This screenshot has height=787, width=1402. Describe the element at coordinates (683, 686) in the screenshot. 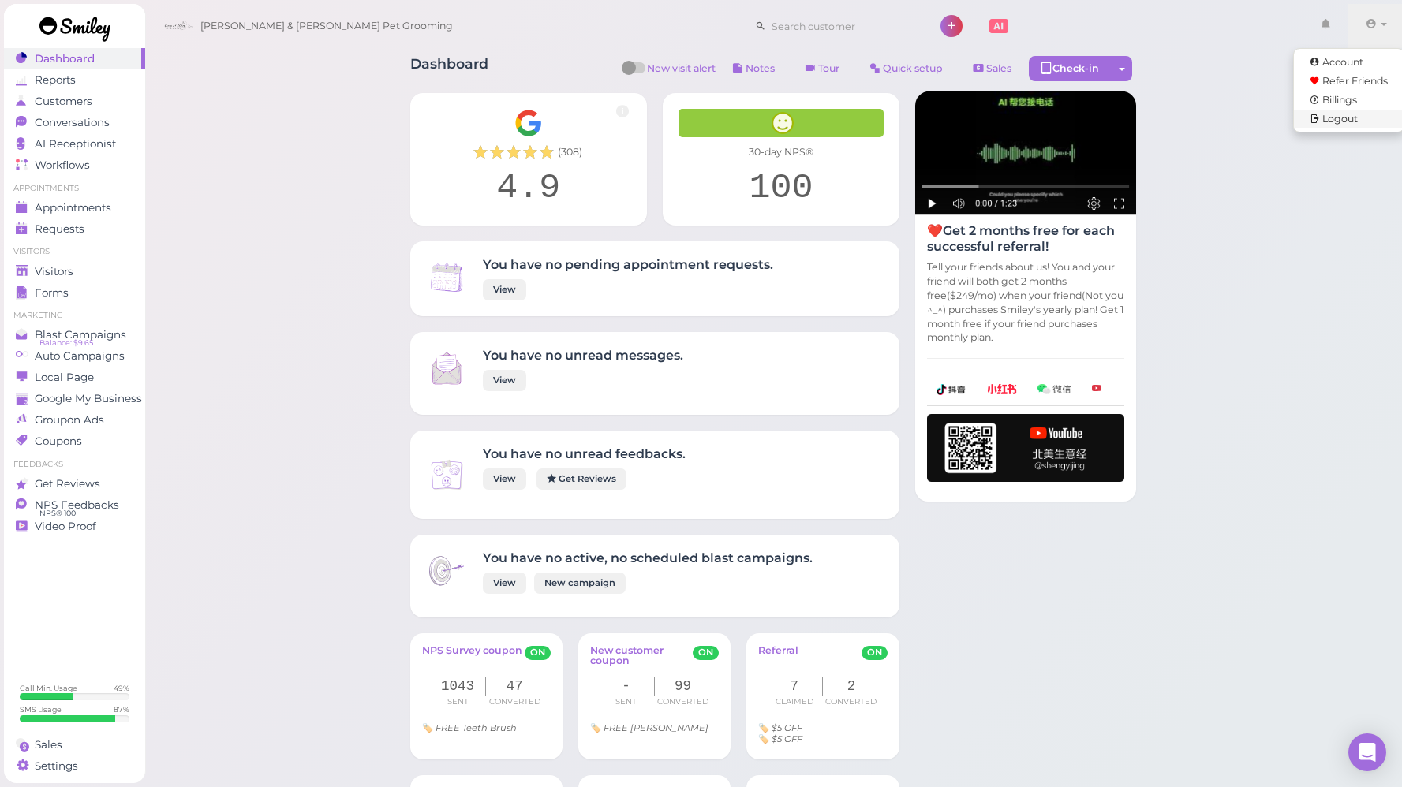

I see `div: 99` at that location.